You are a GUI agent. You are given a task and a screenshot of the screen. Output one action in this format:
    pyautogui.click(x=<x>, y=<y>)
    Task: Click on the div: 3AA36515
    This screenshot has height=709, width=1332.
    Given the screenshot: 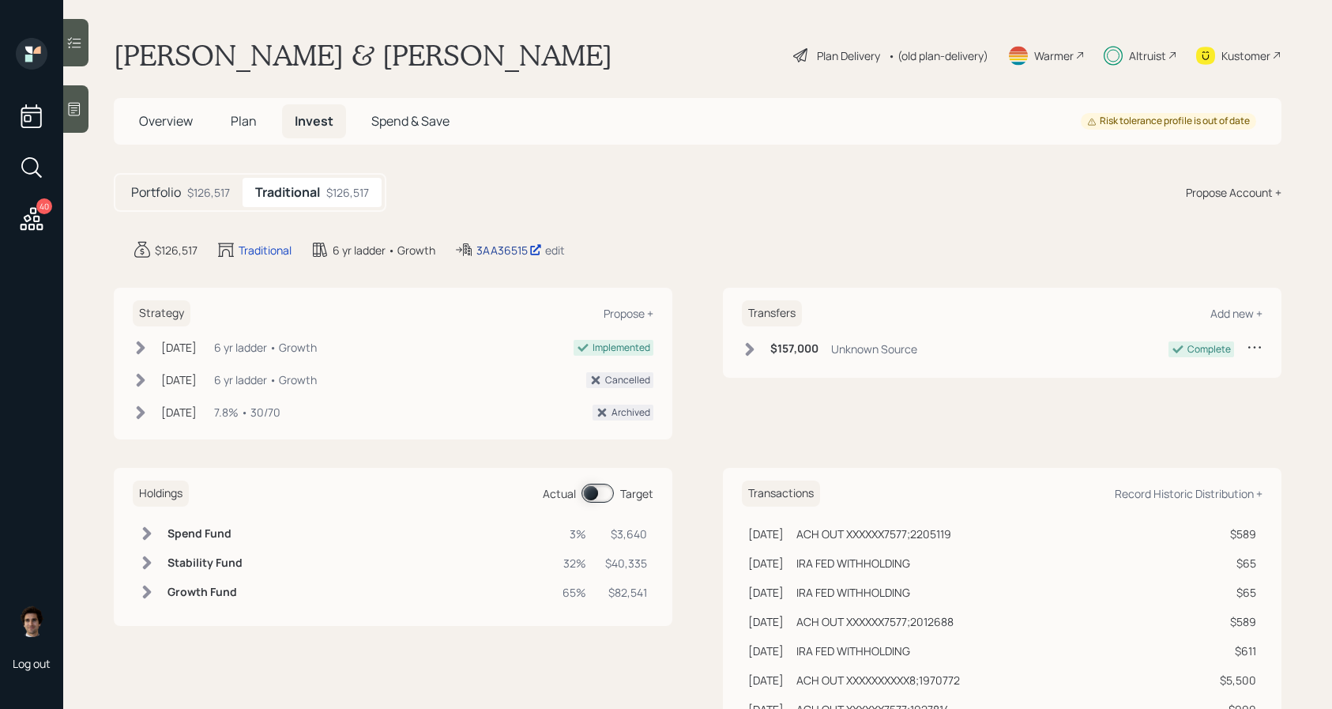 What is the action you would take?
    pyautogui.click(x=509, y=250)
    